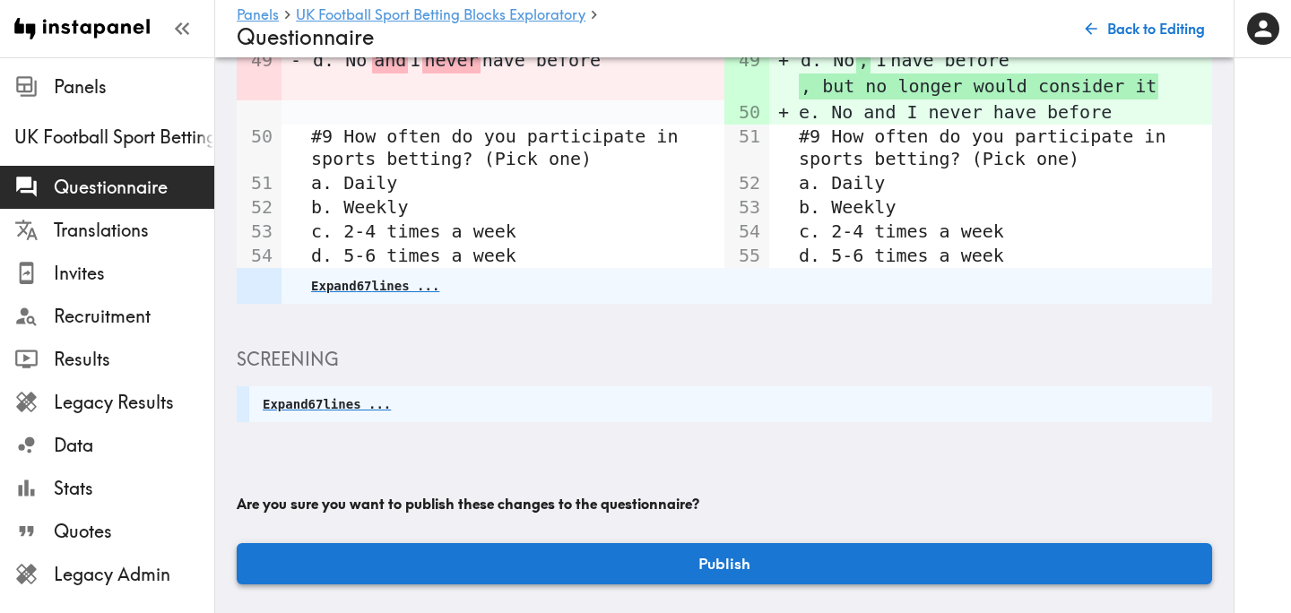 This screenshot has height=613, width=1291. Describe the element at coordinates (134, 446) in the screenshot. I see `span: Data` at that location.